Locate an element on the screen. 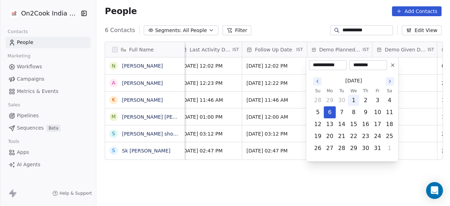 This screenshot has width=450, height=206. button: Monday, October 27th, 2025 is located at coordinates (330, 148).